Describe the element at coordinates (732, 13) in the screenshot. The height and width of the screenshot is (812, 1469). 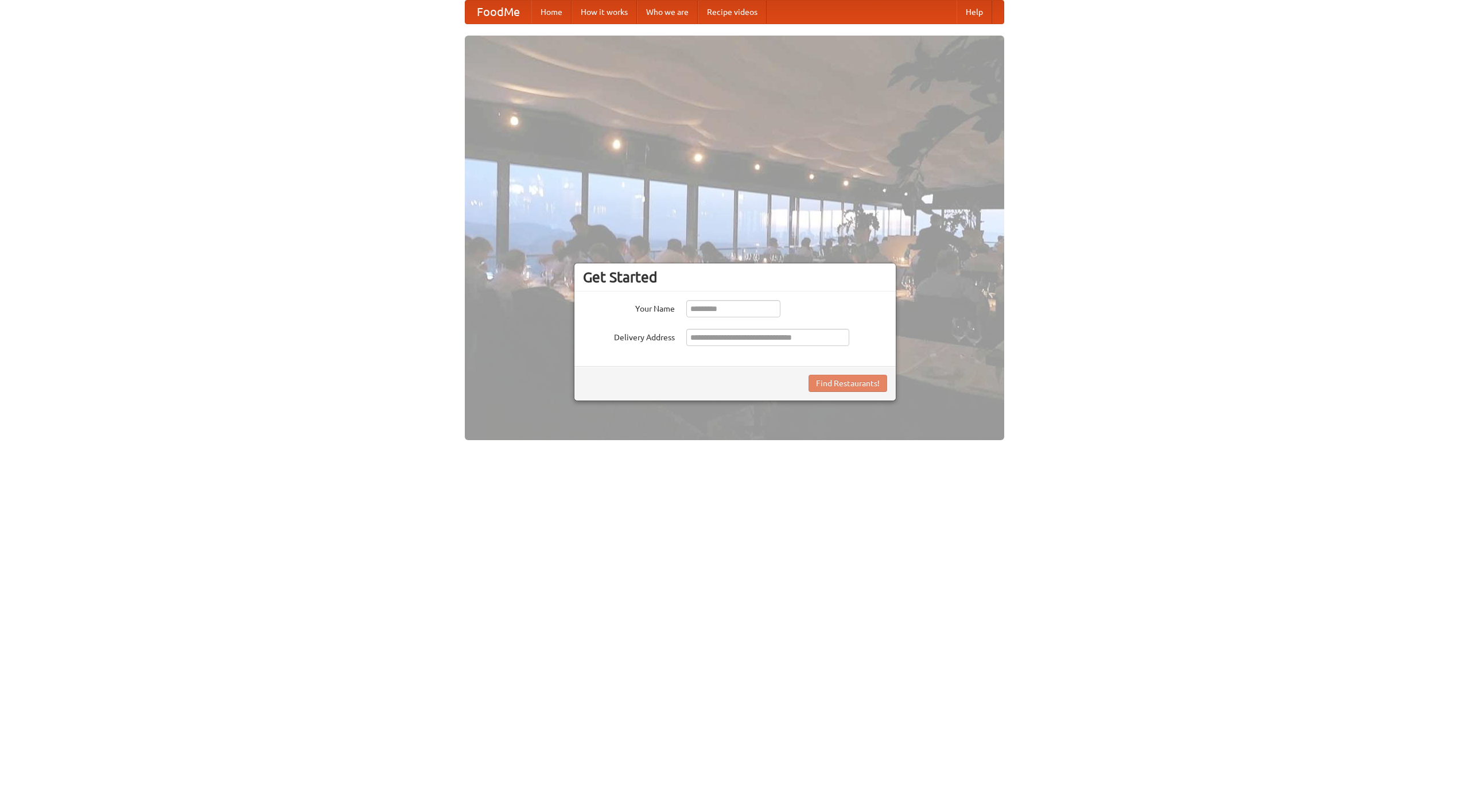
I see `a: Recipe videos` at that location.